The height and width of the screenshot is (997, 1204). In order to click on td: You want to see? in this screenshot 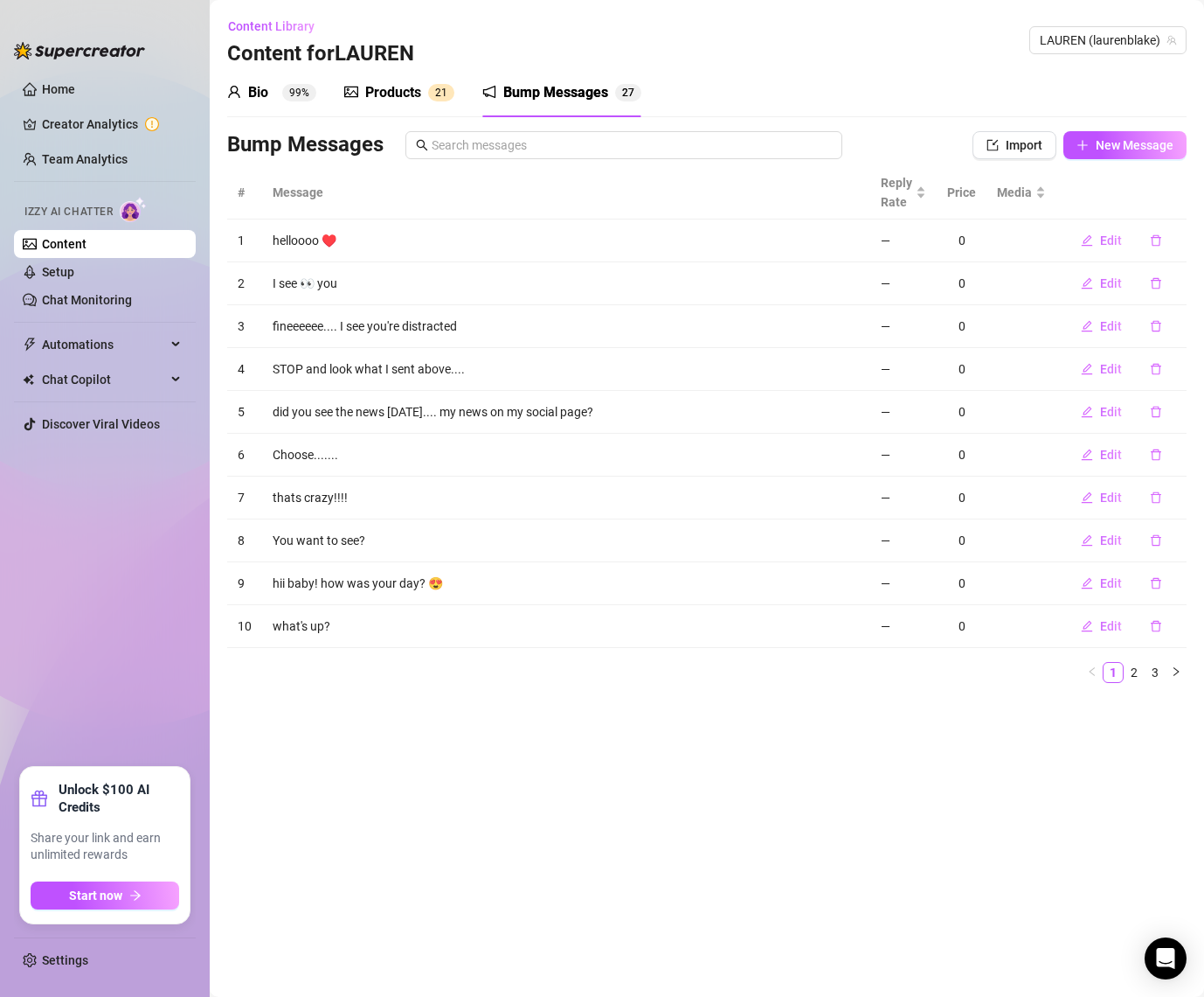, I will do `click(566, 540)`.